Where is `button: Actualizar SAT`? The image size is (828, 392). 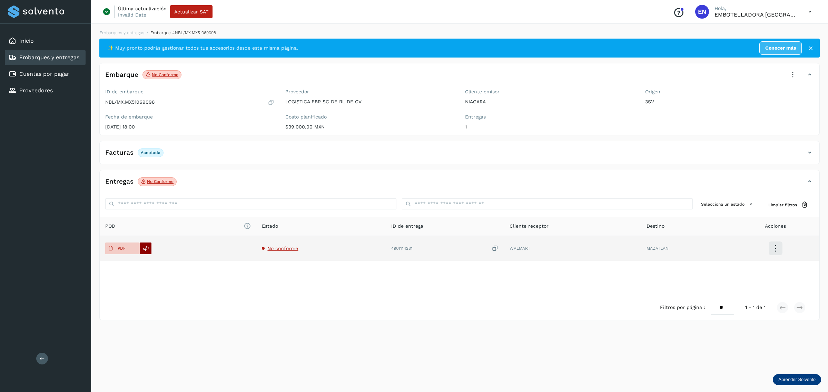
button: Actualizar SAT is located at coordinates (191, 12).